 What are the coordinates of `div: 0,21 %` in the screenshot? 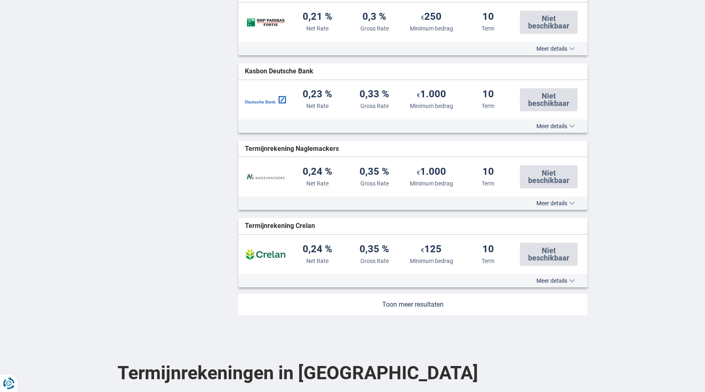 It's located at (317, 17).